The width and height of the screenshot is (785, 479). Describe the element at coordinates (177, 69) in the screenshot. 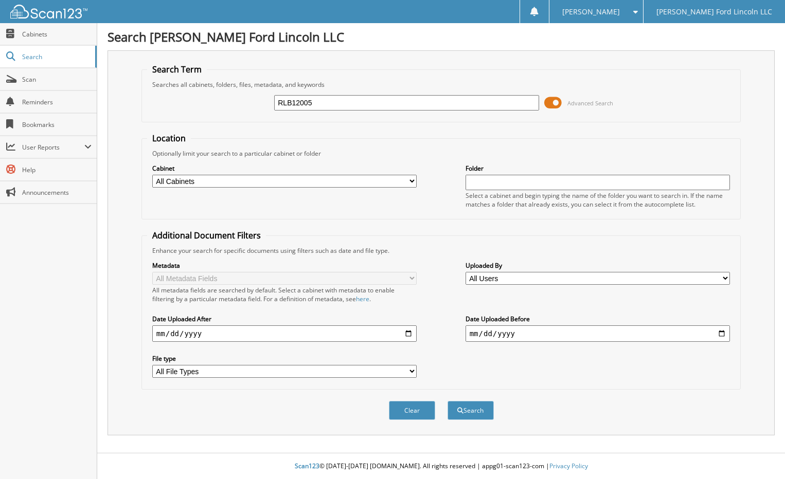

I see `legend: Search Term` at that location.